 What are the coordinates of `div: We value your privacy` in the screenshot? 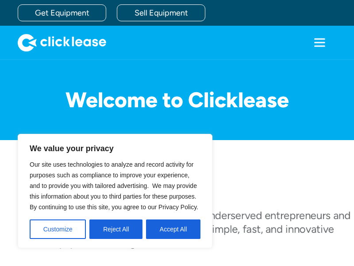 It's located at (115, 191).